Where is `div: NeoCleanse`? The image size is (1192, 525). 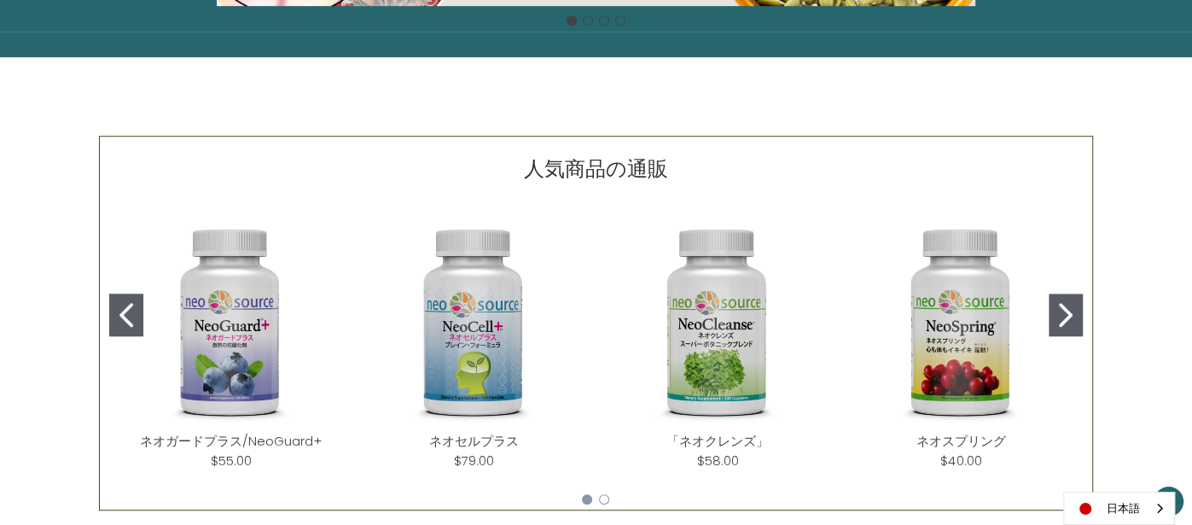
div: NeoCleanse is located at coordinates (717, 342).